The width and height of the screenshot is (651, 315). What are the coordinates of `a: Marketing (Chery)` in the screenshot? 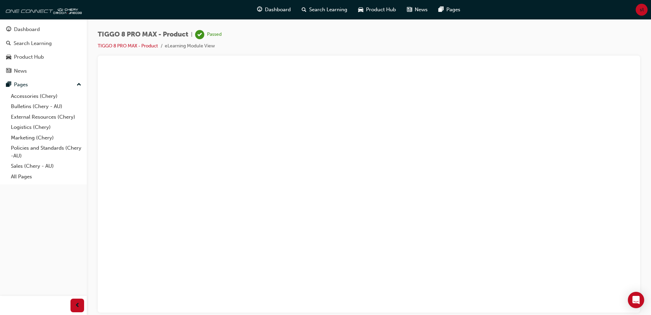 It's located at (46, 138).